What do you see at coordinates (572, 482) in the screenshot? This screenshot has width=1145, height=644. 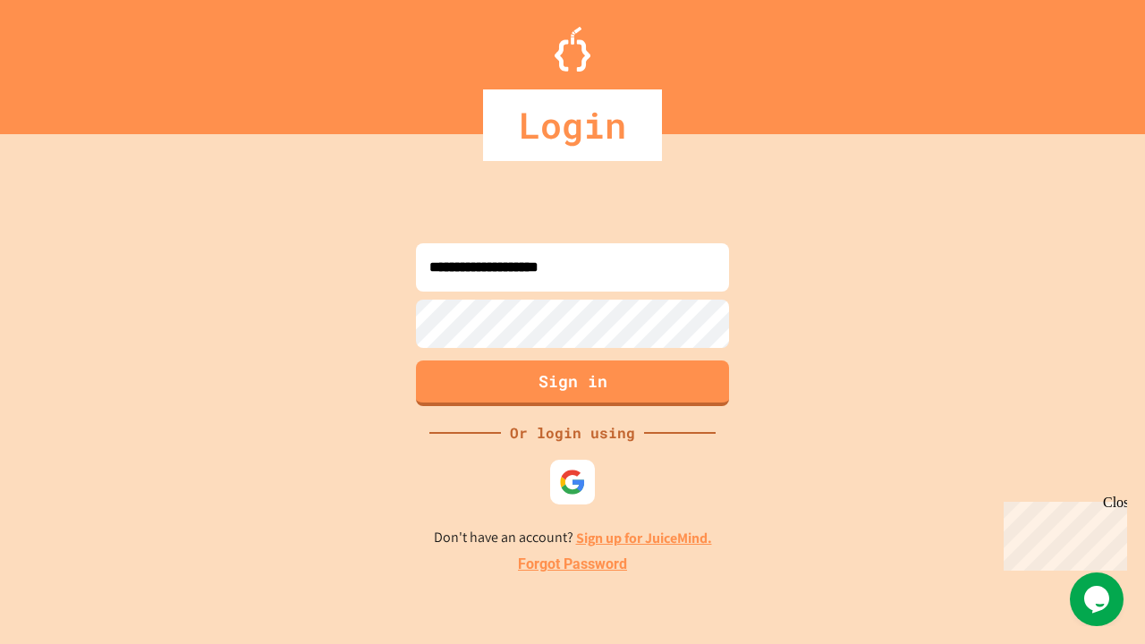 I see `img: google-icon.svg` at bounding box center [572, 482].